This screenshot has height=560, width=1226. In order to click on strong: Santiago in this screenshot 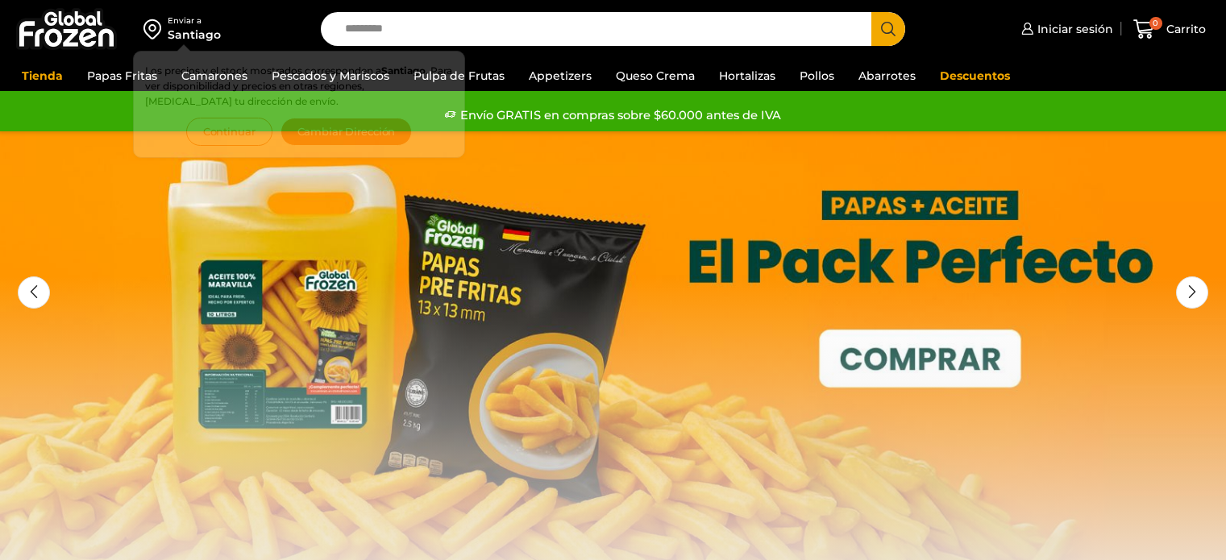, I will do `click(403, 70)`.